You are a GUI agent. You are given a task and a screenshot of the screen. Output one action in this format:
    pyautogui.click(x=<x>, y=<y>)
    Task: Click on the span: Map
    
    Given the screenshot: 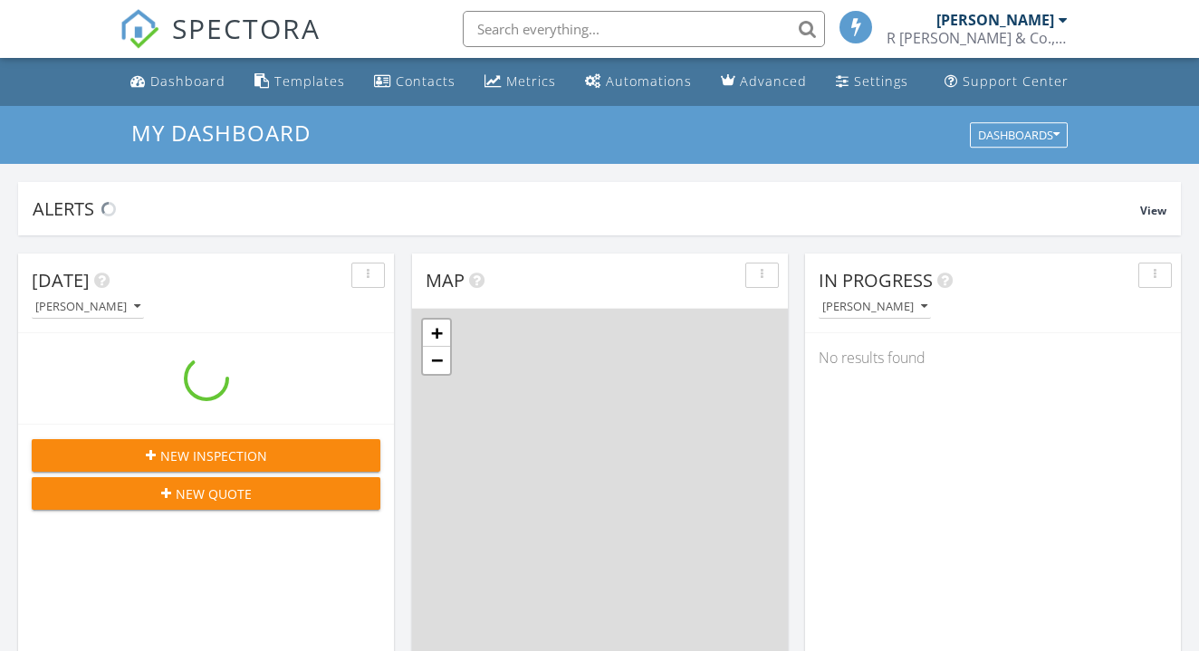 What is the action you would take?
    pyautogui.click(x=445, y=280)
    